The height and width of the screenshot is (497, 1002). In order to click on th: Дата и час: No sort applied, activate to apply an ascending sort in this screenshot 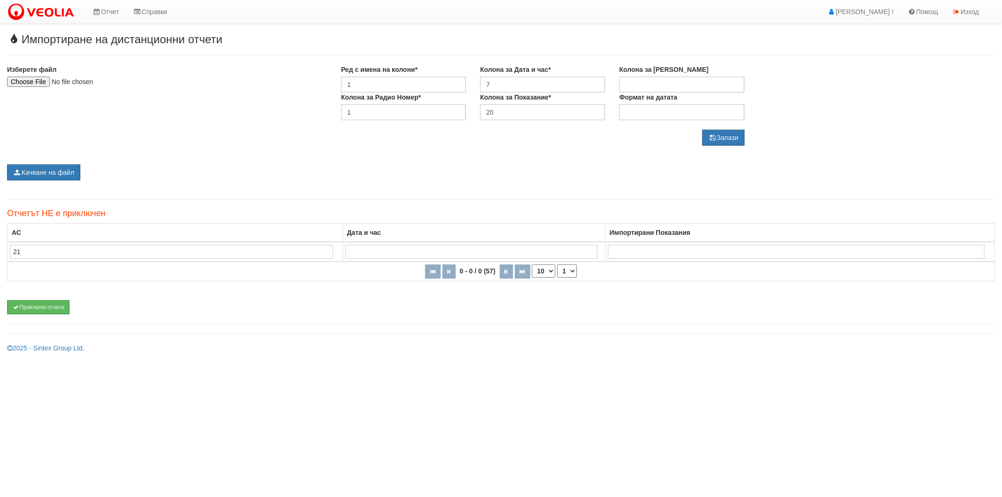, I will do `click(473, 233)`.